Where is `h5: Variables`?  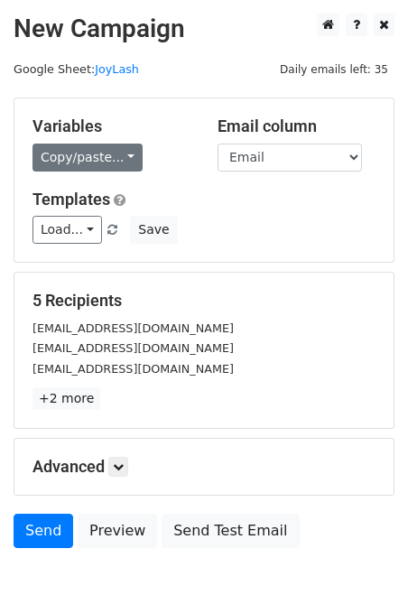 h5: Variables is located at coordinates (111, 126).